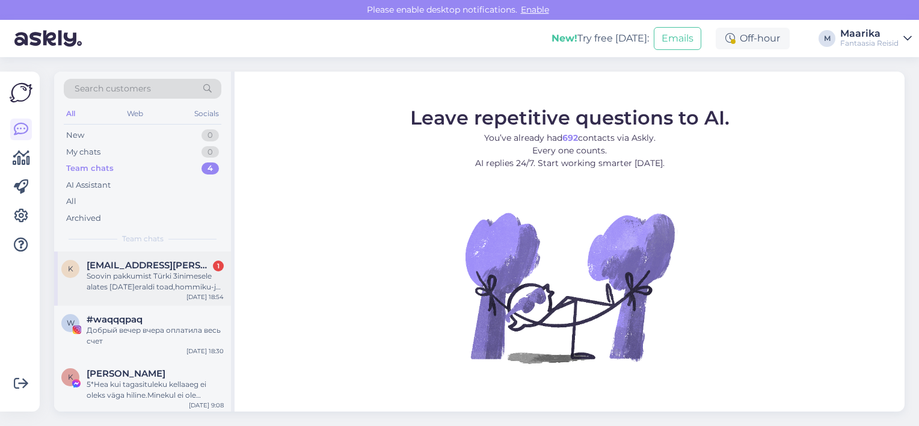  What do you see at coordinates (206, 114) in the screenshot?
I see `div: Socials` at bounding box center [206, 114].